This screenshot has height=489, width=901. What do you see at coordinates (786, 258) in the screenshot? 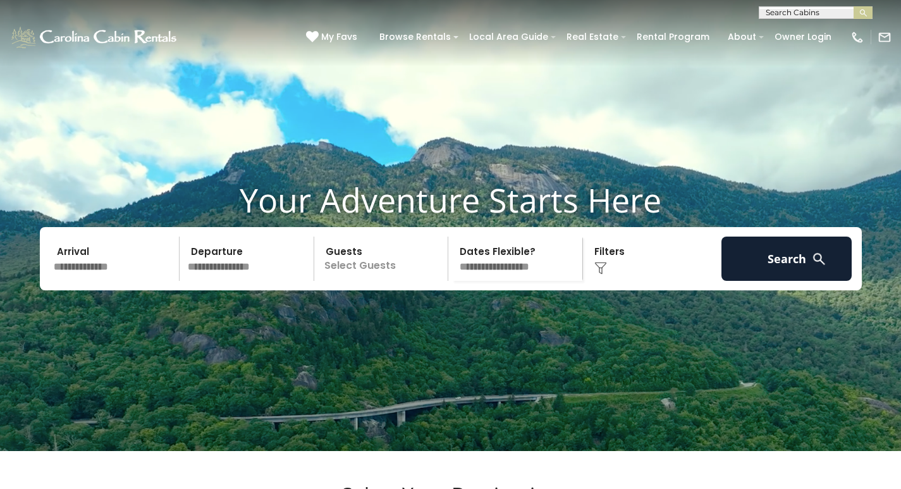
I see `button: Search` at bounding box center [786, 258].